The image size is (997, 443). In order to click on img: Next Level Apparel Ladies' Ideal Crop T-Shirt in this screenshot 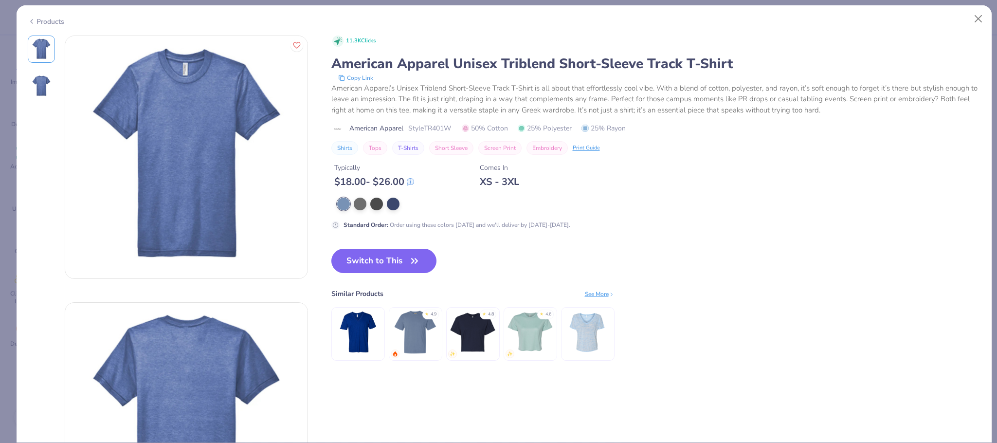, I will do `click(472, 332)`.